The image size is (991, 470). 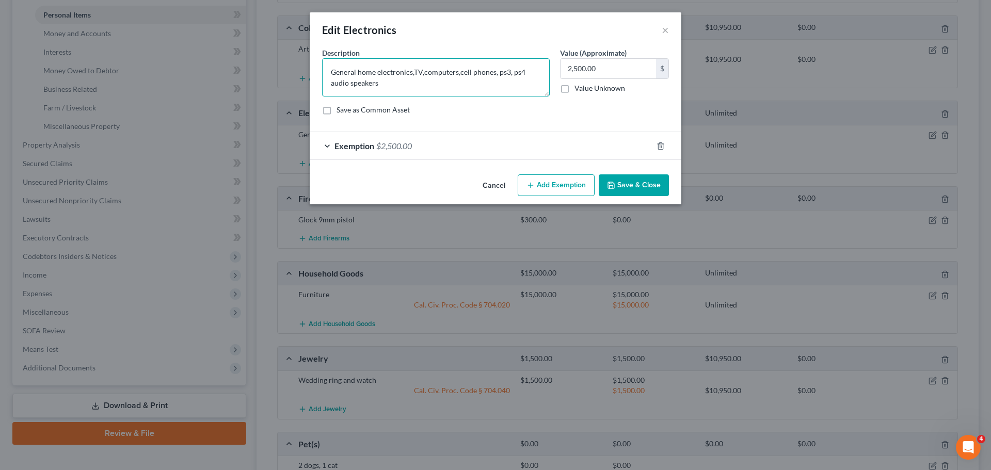 I want to click on div: Edit Electronics, so click(x=359, y=30).